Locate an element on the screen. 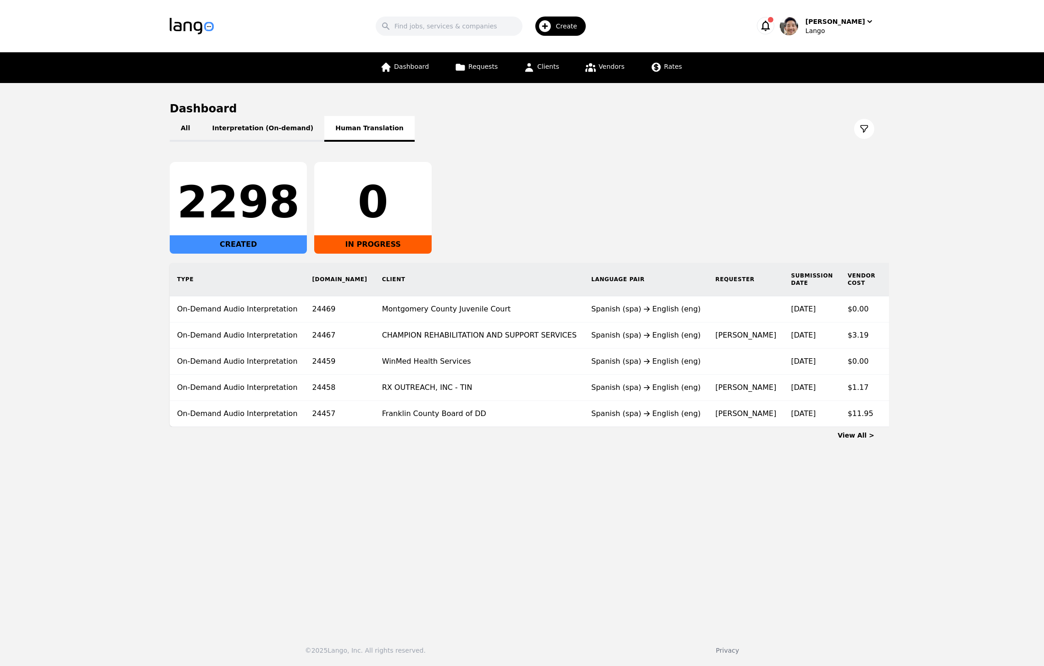 Image resolution: width=1044 pixels, height=666 pixels. button: Human Translation is located at coordinates (369, 129).